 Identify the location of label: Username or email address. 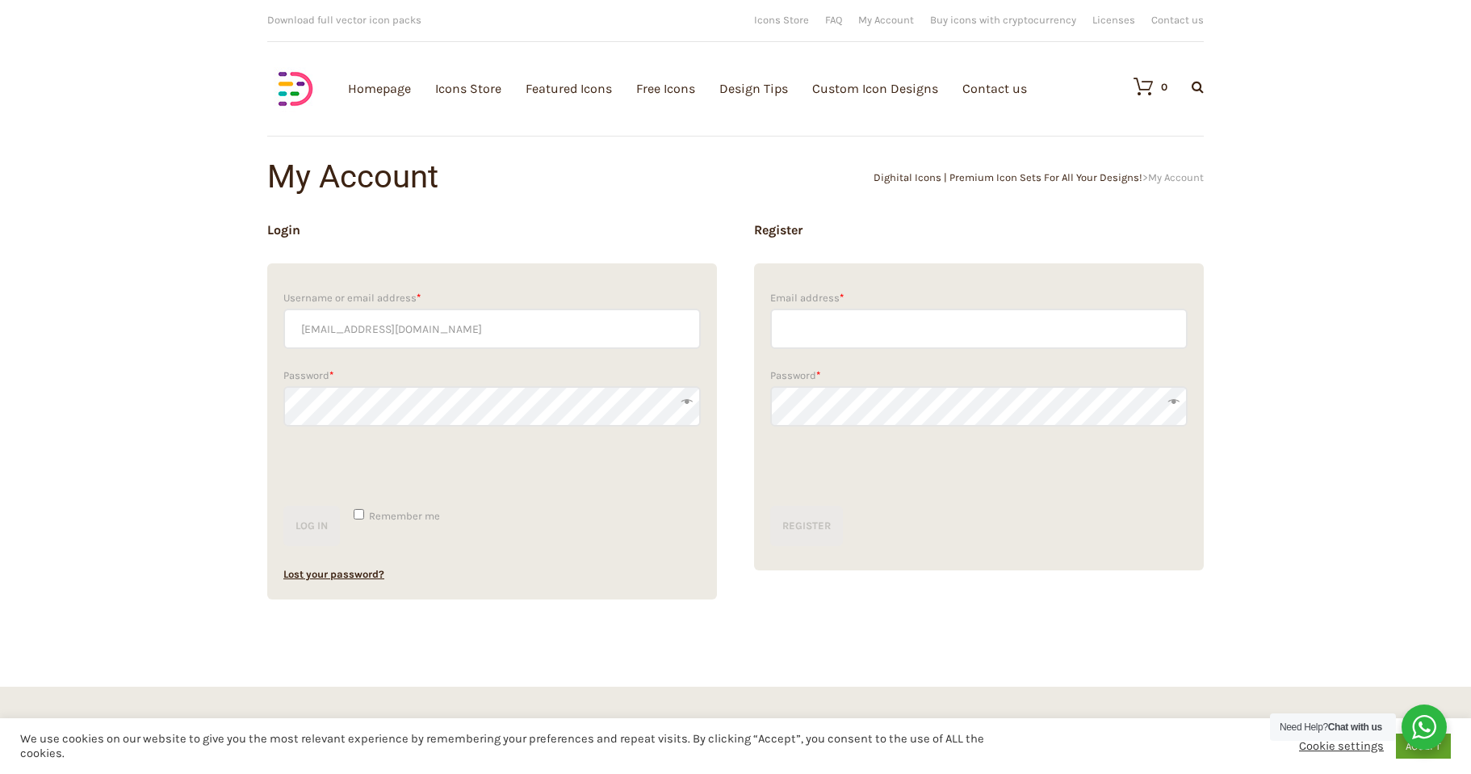
(492, 298).